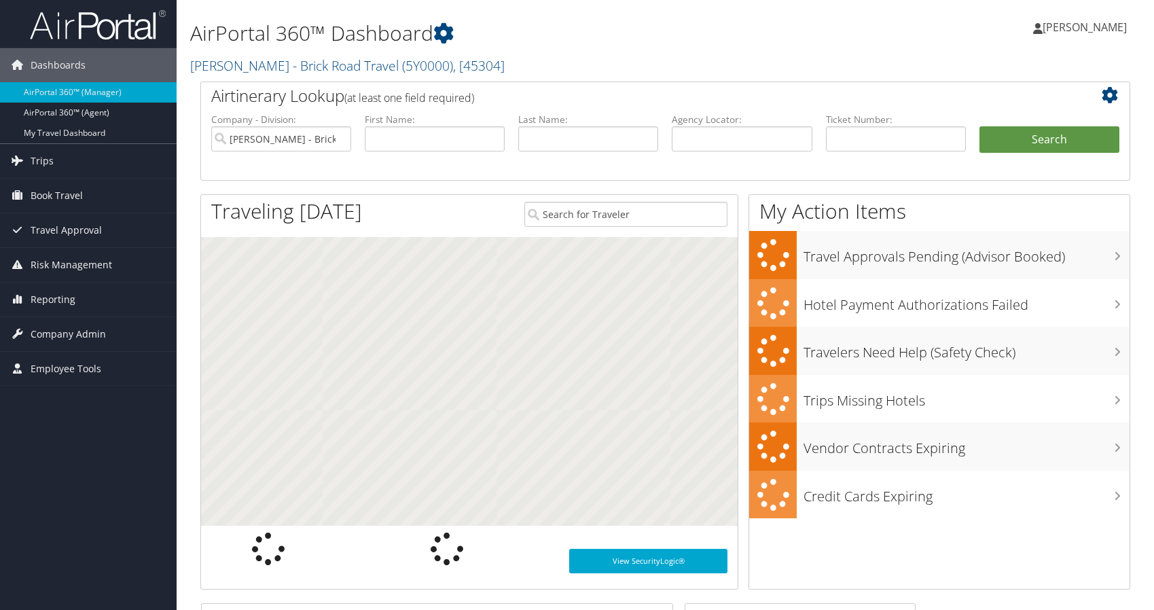 The width and height of the screenshot is (1154, 610). I want to click on h1: My Action Items, so click(939, 211).